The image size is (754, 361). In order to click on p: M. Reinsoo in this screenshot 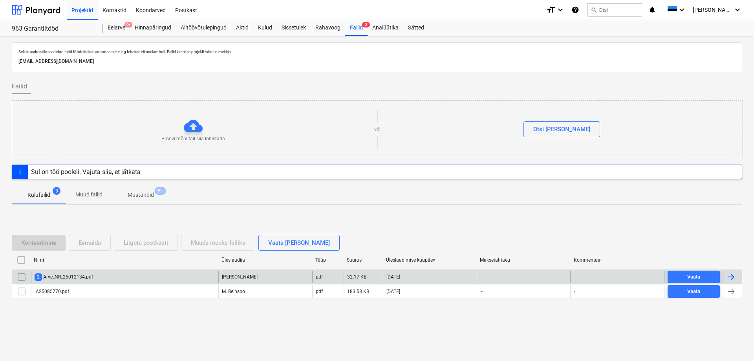, I will do `click(233, 291)`.